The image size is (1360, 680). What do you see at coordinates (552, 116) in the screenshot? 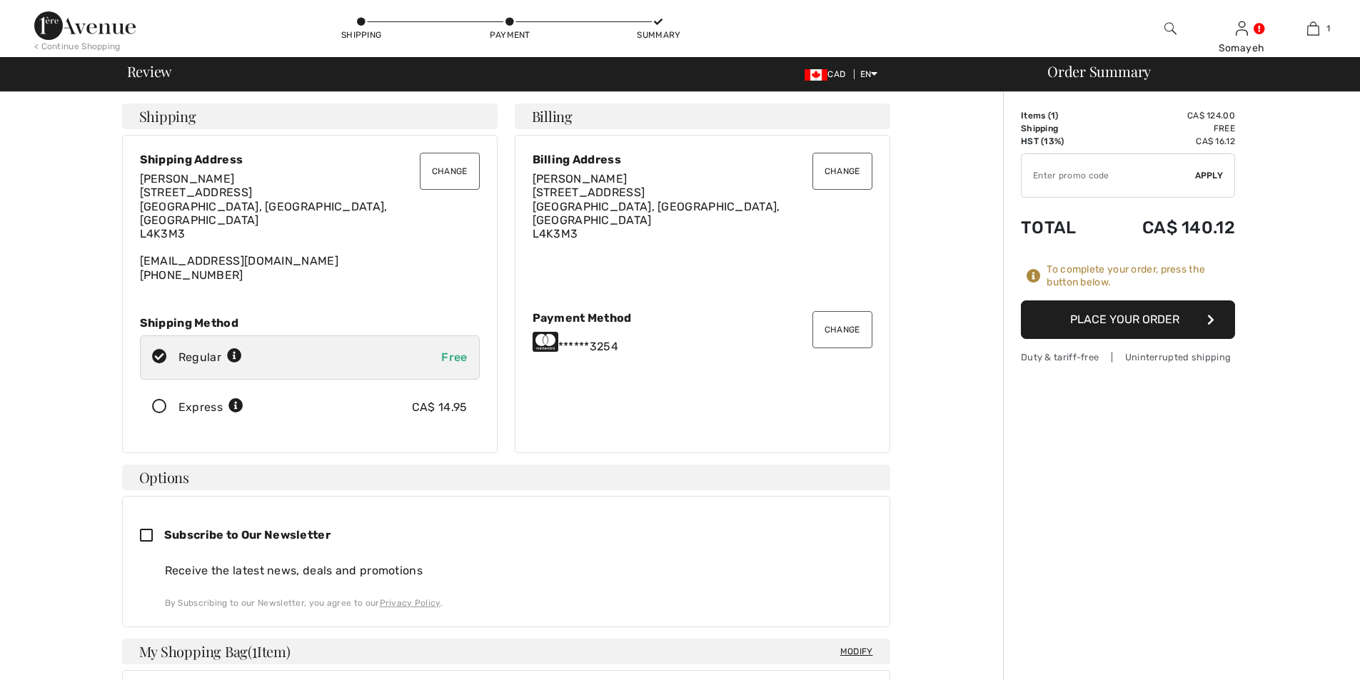
I see `span: Billing` at bounding box center [552, 116].